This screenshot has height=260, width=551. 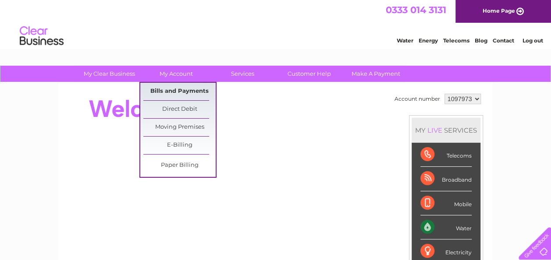 What do you see at coordinates (179, 145) in the screenshot?
I see `a: E-Billing` at bounding box center [179, 145].